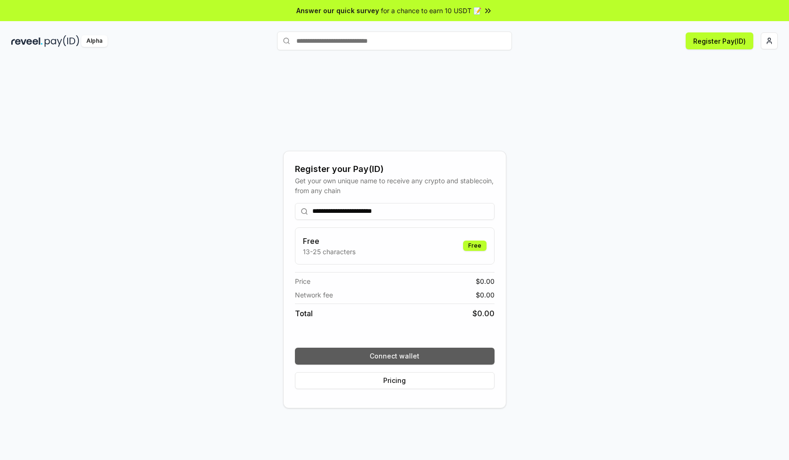 The height and width of the screenshot is (460, 789). What do you see at coordinates (94, 41) in the screenshot?
I see `div: Alpha` at bounding box center [94, 41].